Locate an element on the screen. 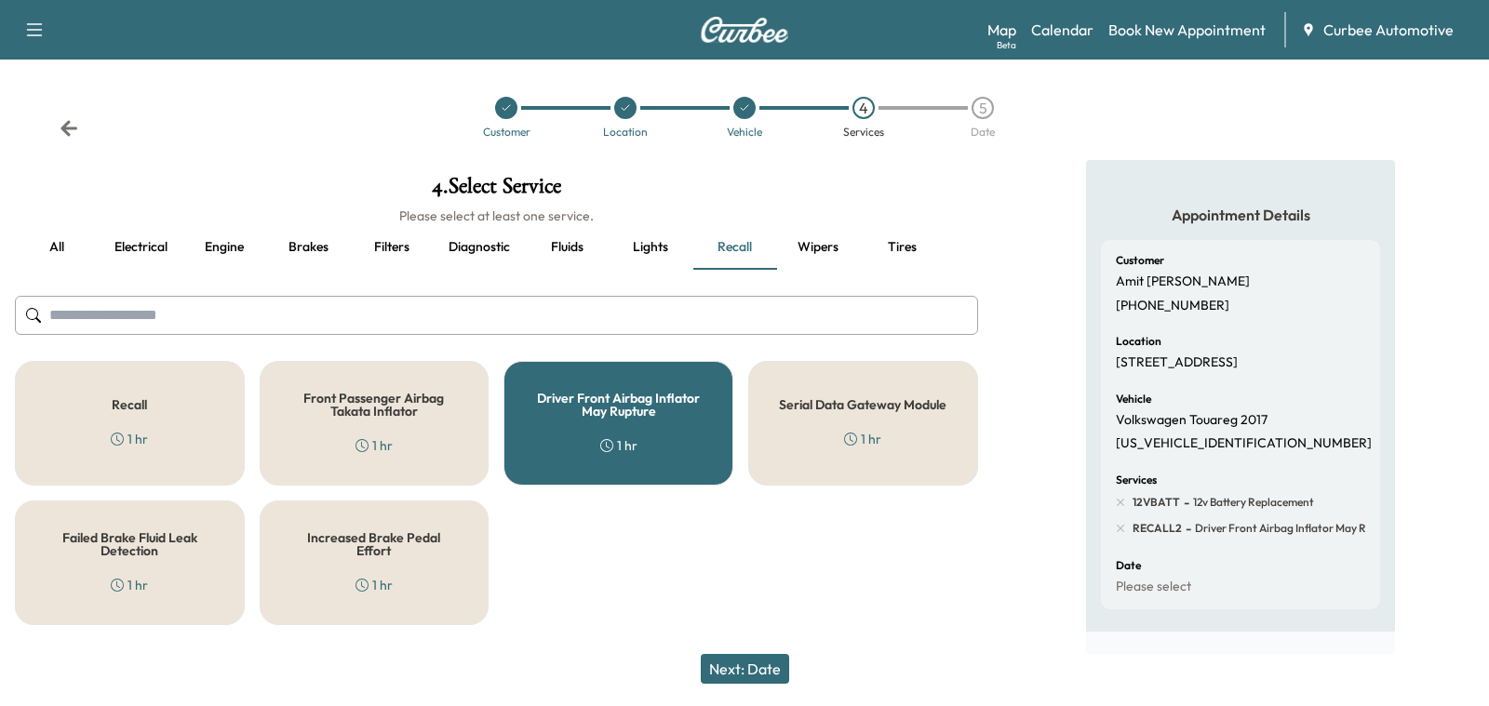  h6: Services is located at coordinates (1136, 480).